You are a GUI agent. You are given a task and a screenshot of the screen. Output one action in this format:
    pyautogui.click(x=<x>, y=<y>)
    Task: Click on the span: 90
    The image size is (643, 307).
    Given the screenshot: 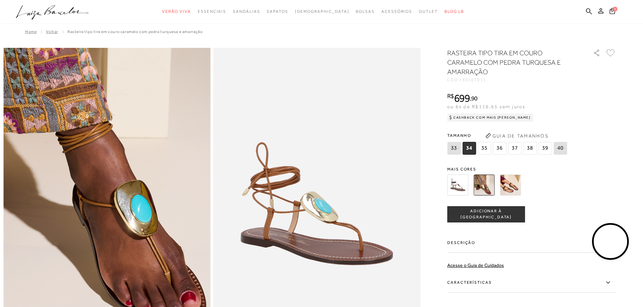 What is the action you would take?
    pyautogui.click(x=474, y=98)
    